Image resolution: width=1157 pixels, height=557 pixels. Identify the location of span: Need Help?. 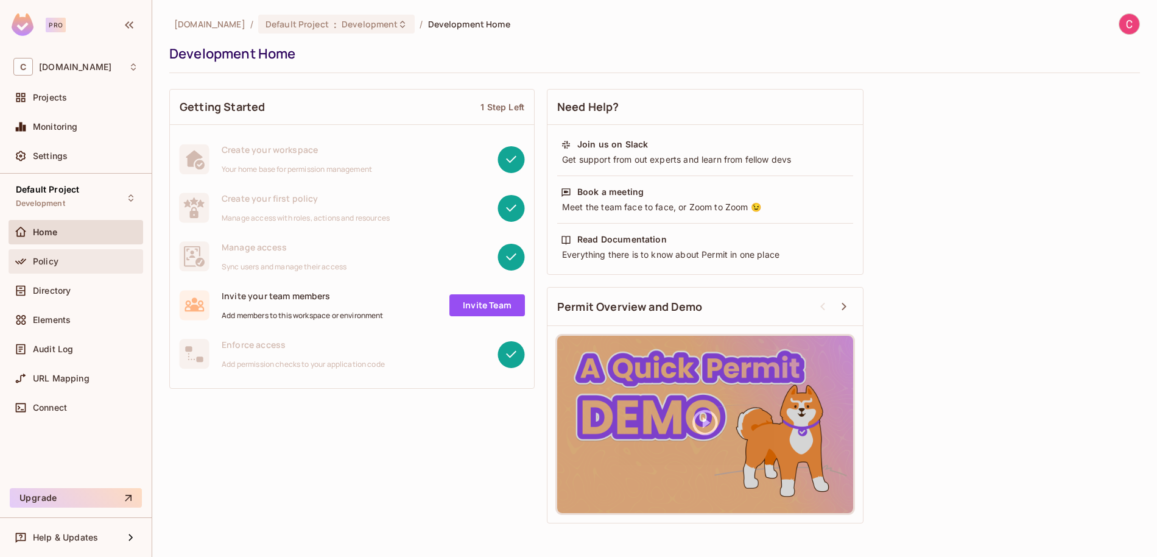
(588, 107).